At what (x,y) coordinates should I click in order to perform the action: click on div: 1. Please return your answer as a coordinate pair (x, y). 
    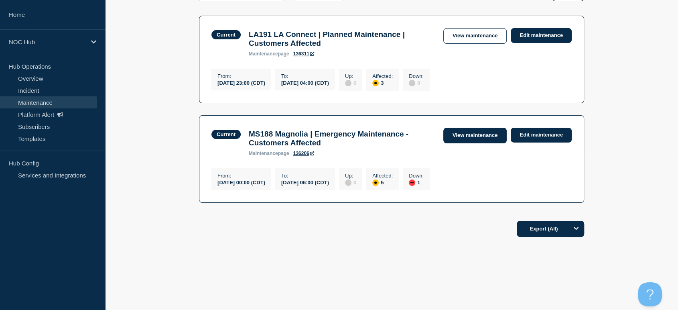
    Looking at the image, I should click on (416, 182).